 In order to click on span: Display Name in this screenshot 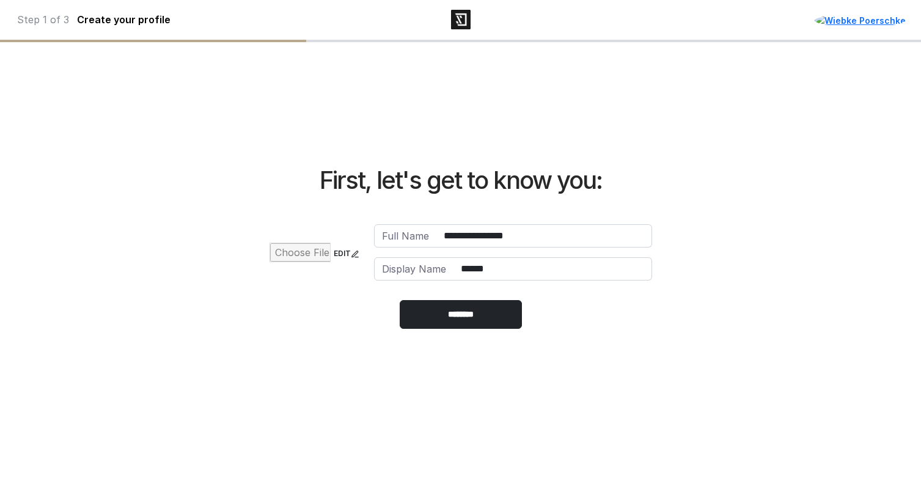, I will do `click(414, 269)`.